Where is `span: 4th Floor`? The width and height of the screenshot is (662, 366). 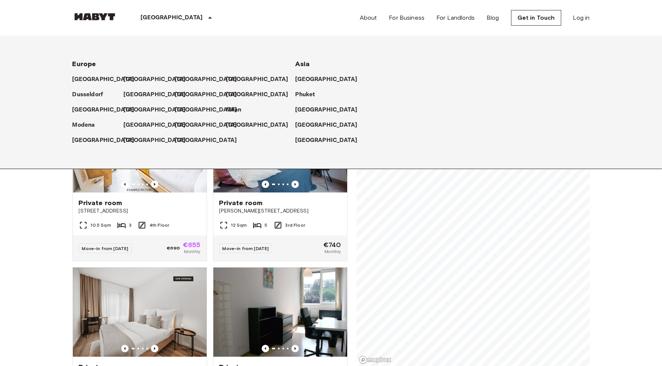
span: 4th Floor is located at coordinates (159, 225).